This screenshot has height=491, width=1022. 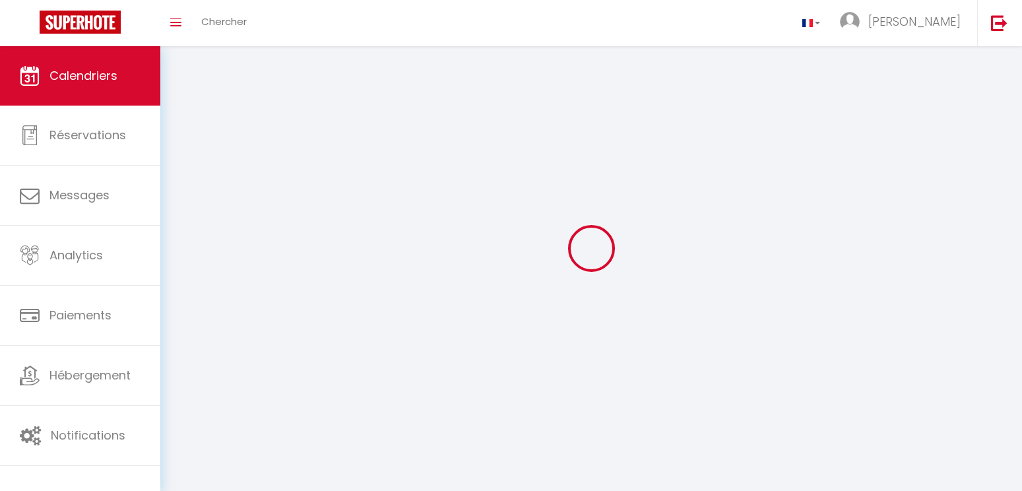 What do you see at coordinates (999, 22) in the screenshot?
I see `img: logout` at bounding box center [999, 22].